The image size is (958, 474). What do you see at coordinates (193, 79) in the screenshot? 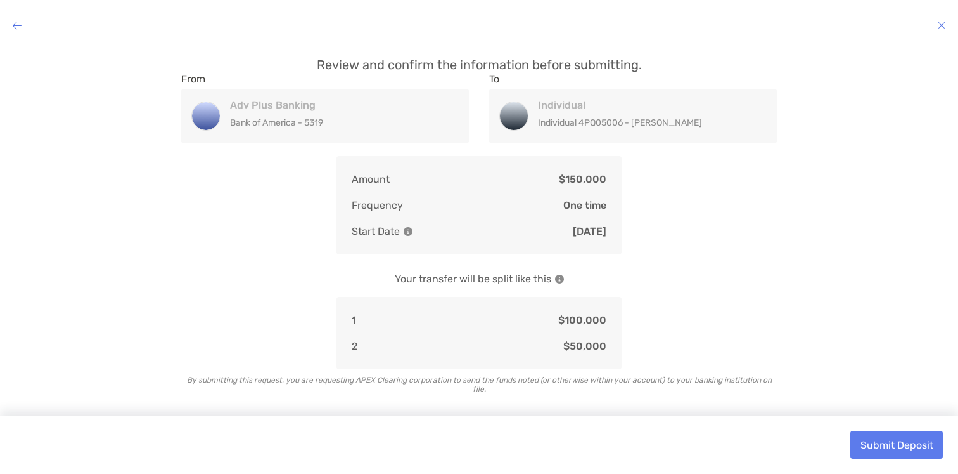
I see `label: From` at bounding box center [193, 79].